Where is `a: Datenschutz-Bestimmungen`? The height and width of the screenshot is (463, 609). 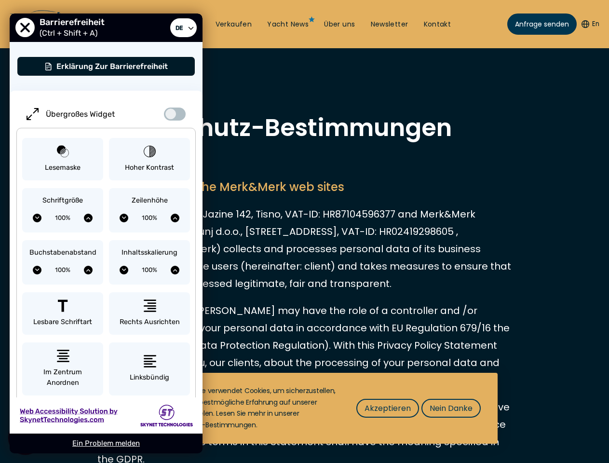
a: Datenschutz-Bestimmungen is located at coordinates (208, 425).